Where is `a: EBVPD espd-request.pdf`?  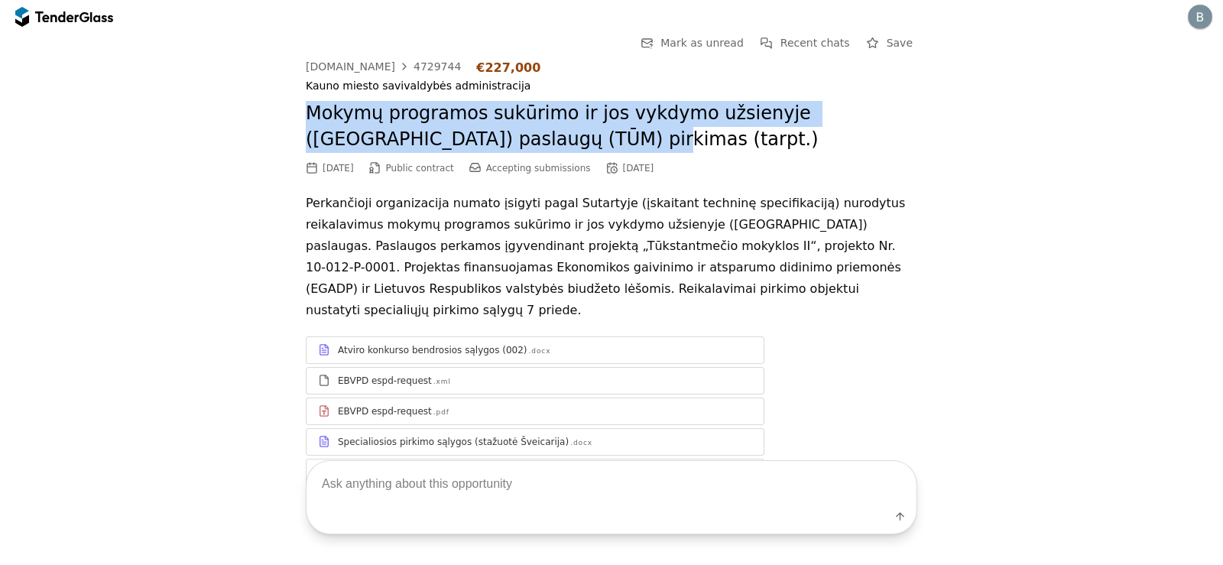
a: EBVPD espd-request.pdf is located at coordinates (535, 411).